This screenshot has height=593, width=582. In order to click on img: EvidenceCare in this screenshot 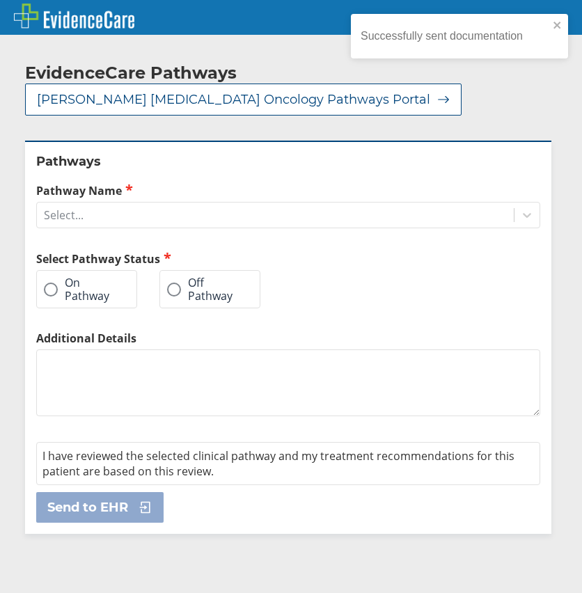, I will do `click(74, 16)`.